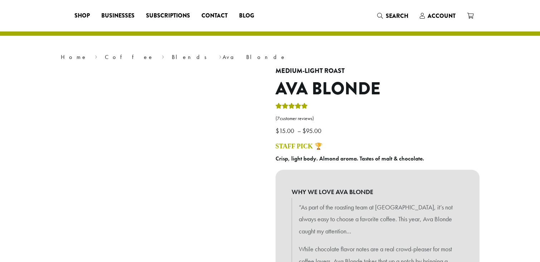  I want to click on h1: Ava Blonde, so click(378, 89).